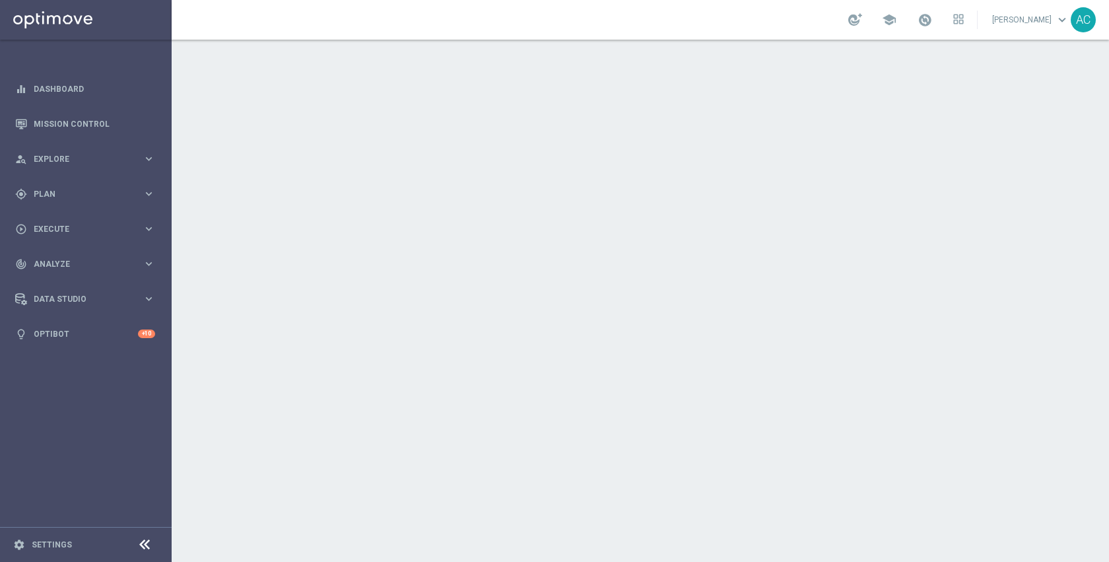 This screenshot has height=562, width=1109. Describe the element at coordinates (19, 544) in the screenshot. I see `i: settings` at that location.